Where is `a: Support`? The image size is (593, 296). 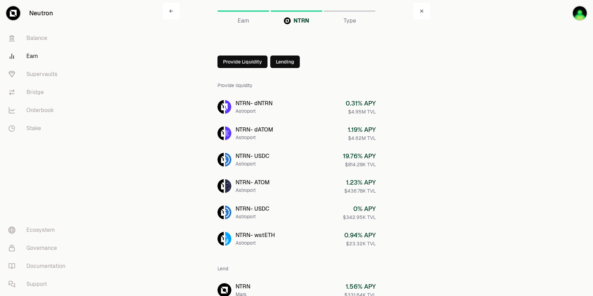 a: Support is located at coordinates (39, 284).